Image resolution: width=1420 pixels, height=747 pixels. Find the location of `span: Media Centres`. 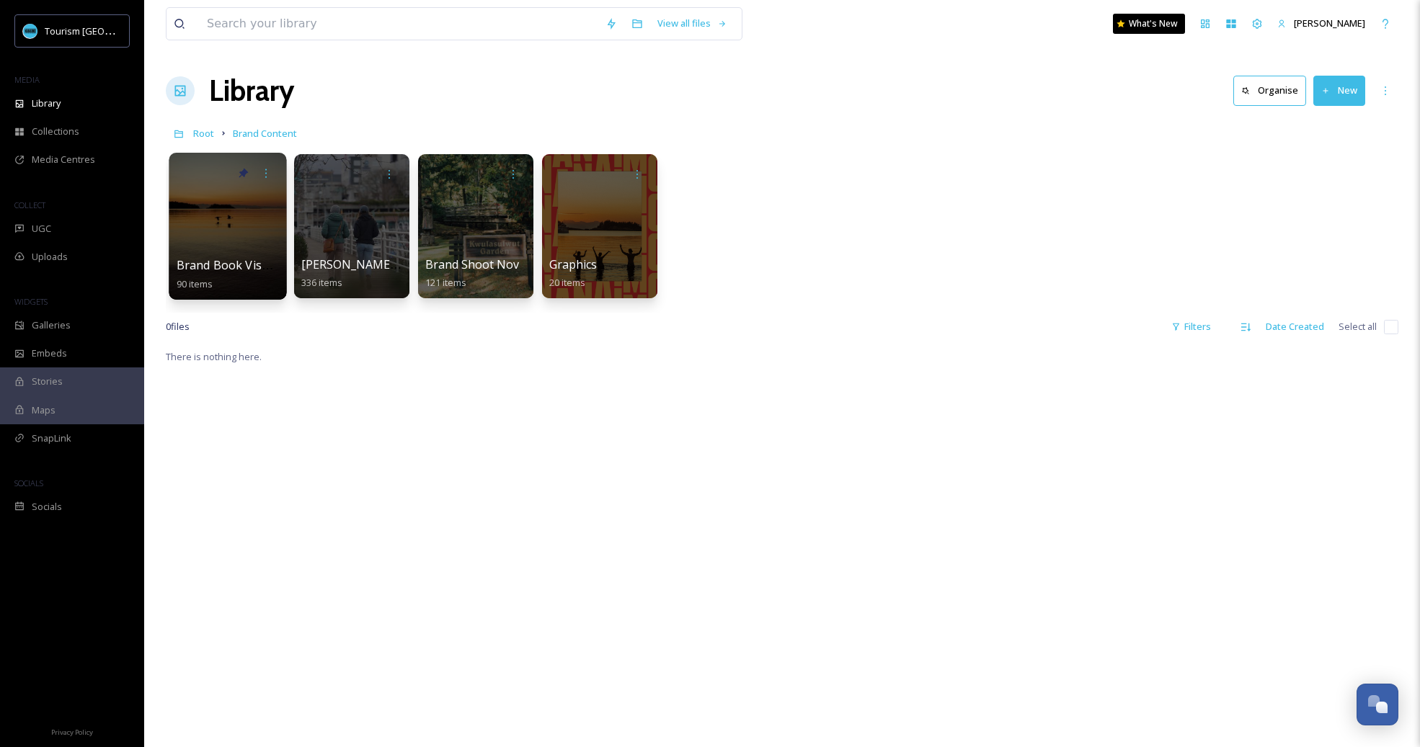

span: Media Centres is located at coordinates (63, 159).